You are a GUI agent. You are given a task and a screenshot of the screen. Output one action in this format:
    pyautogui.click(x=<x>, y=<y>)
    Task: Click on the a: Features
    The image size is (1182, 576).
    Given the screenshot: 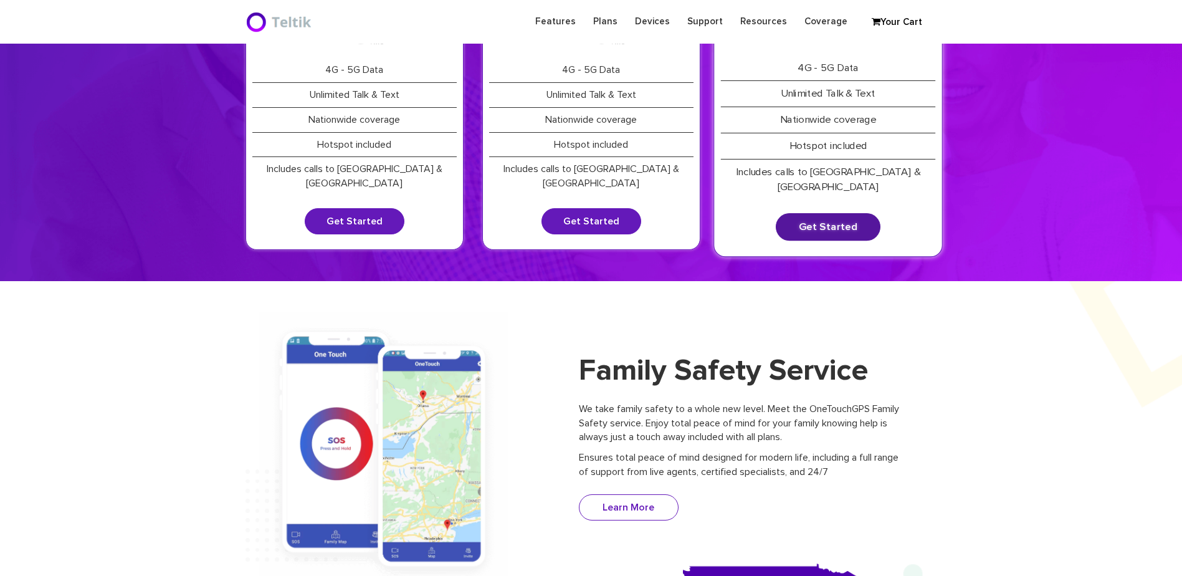 What is the action you would take?
    pyautogui.click(x=555, y=21)
    